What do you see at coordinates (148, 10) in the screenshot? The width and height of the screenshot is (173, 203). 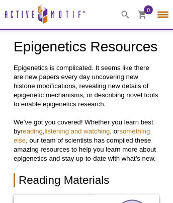 I see `span: 0` at bounding box center [148, 10].